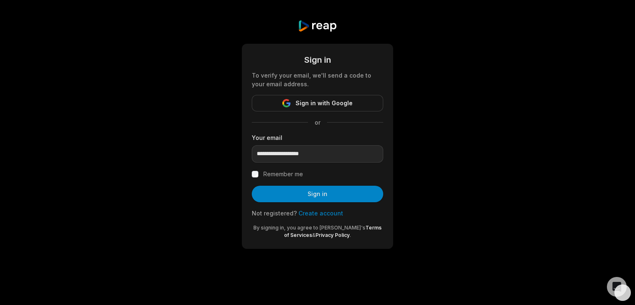 This screenshot has height=305, width=635. Describe the element at coordinates (317, 103) in the screenshot. I see `button: Sign in with Google` at that location.